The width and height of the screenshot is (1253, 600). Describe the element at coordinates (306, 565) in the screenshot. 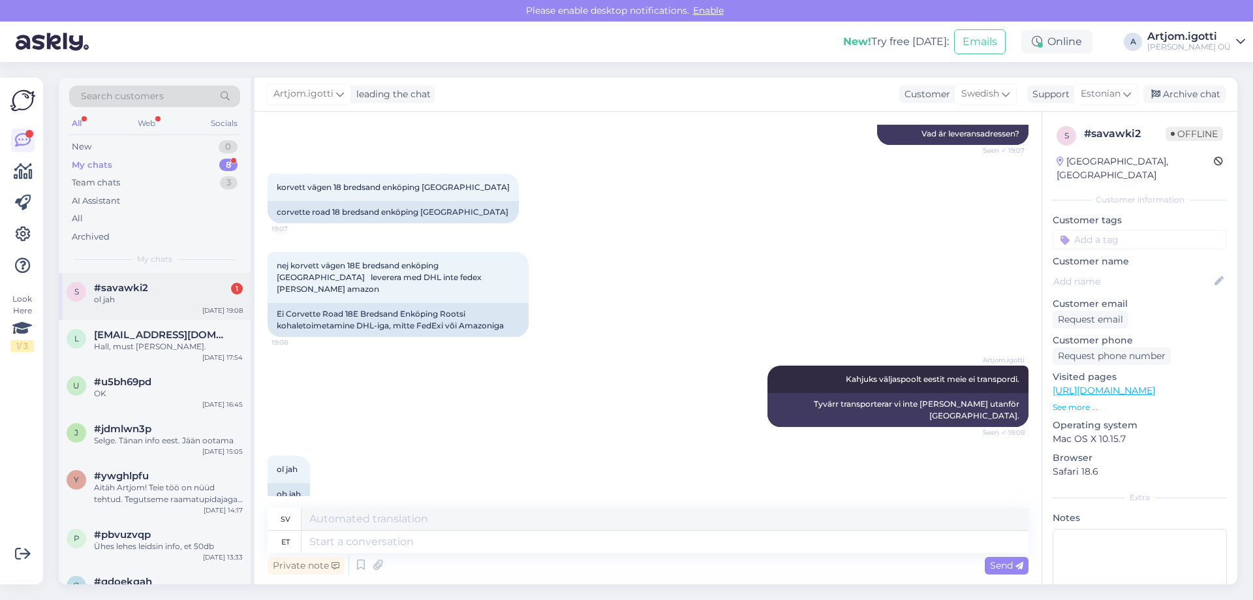

I see `div: Private note` at that location.